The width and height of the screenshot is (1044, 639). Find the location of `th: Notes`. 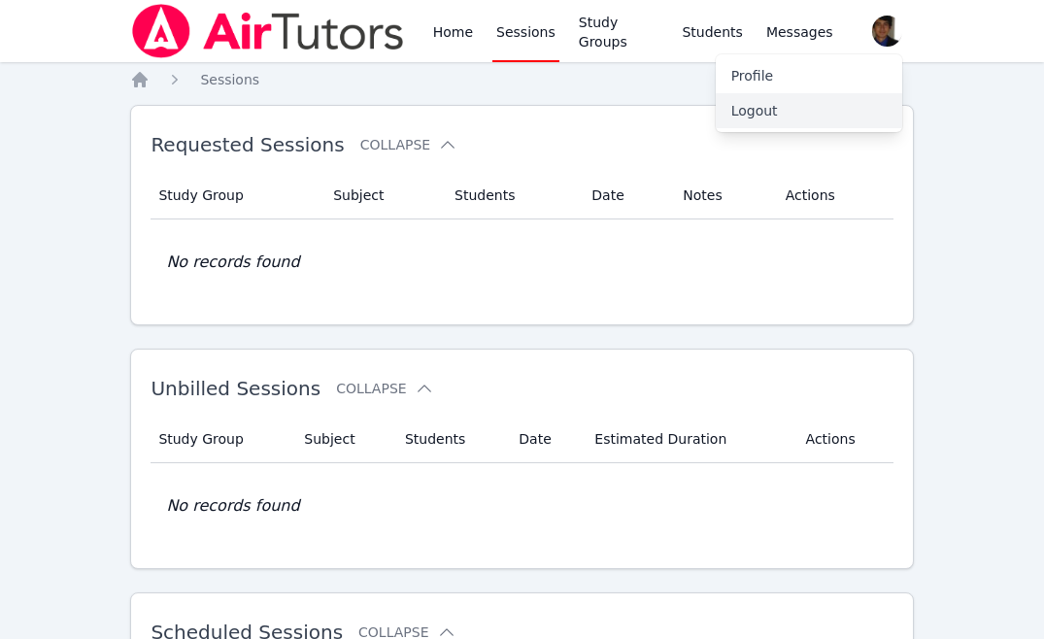

th: Notes is located at coordinates (722, 195).